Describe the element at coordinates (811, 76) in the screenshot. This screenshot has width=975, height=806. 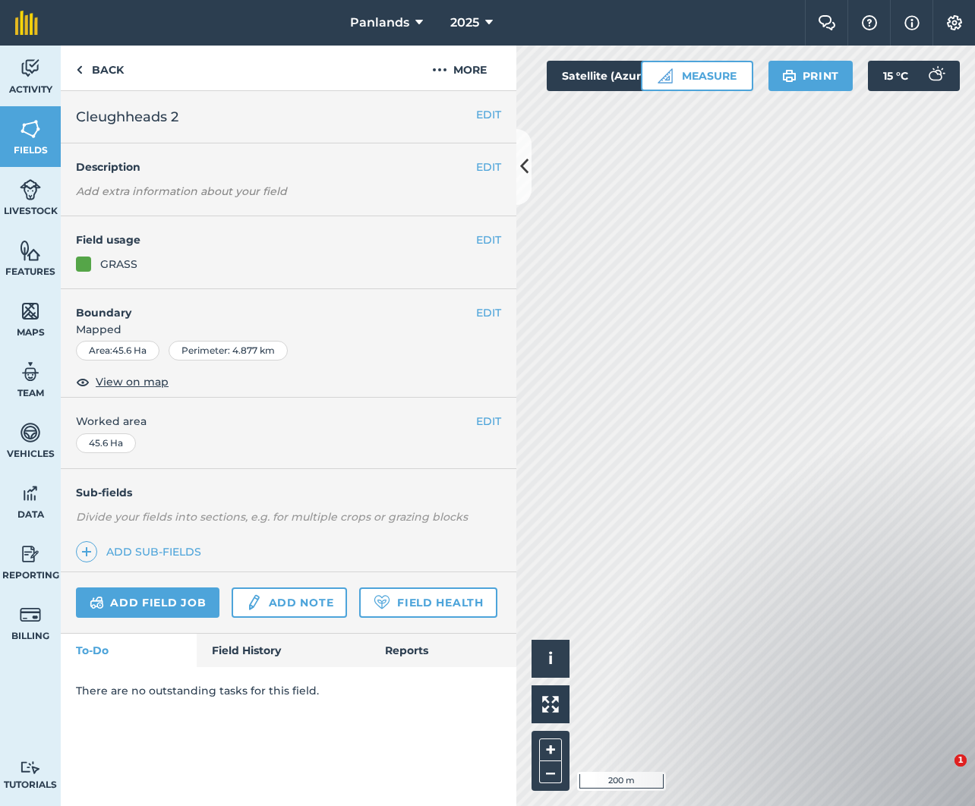
I see `button: Print` at that location.